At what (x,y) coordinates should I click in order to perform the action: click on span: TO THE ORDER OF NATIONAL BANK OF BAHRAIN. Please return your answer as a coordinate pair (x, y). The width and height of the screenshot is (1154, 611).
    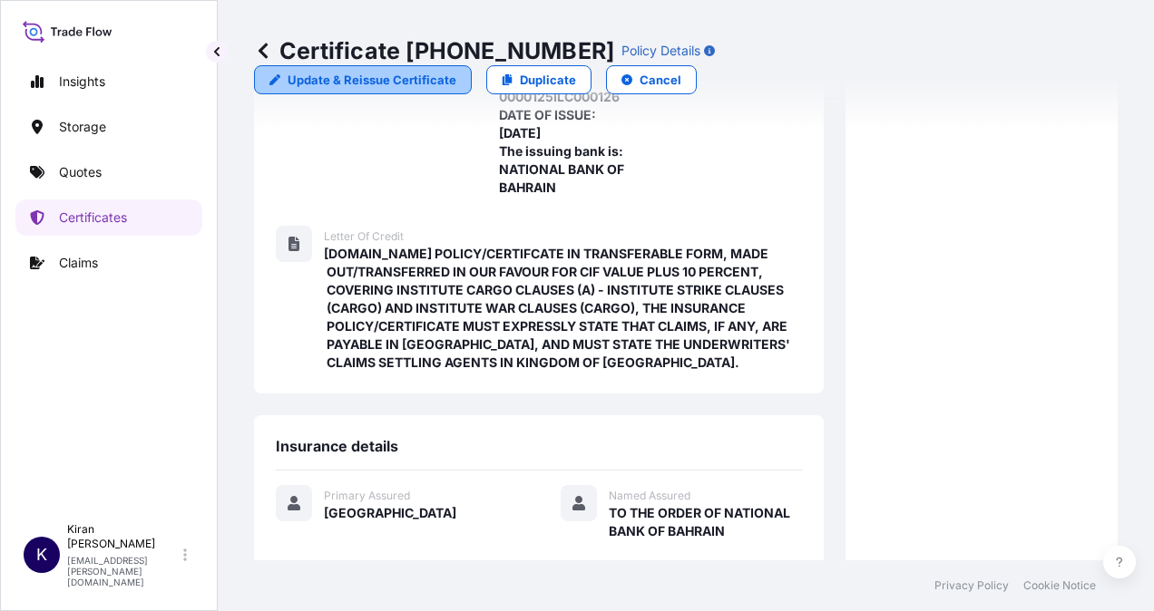
    Looking at the image, I should click on (705, 522).